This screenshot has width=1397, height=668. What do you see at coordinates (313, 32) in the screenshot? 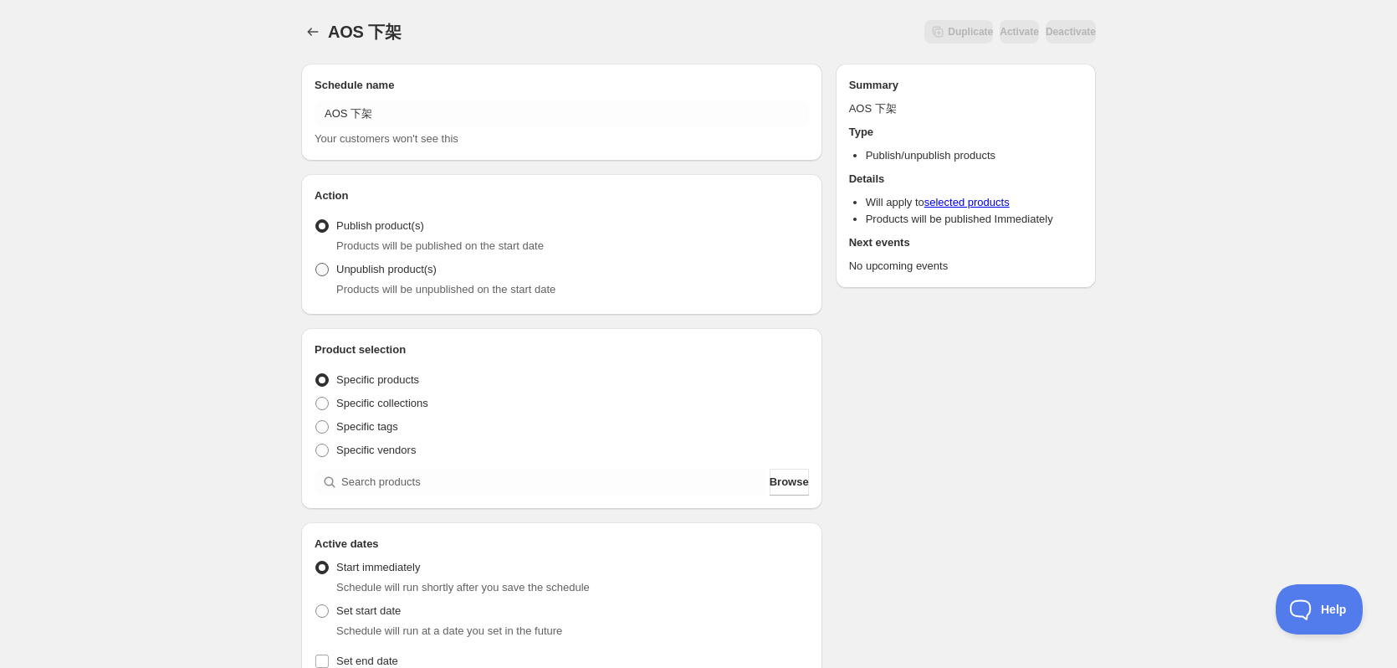
I see `button: Schedules` at bounding box center [313, 32].